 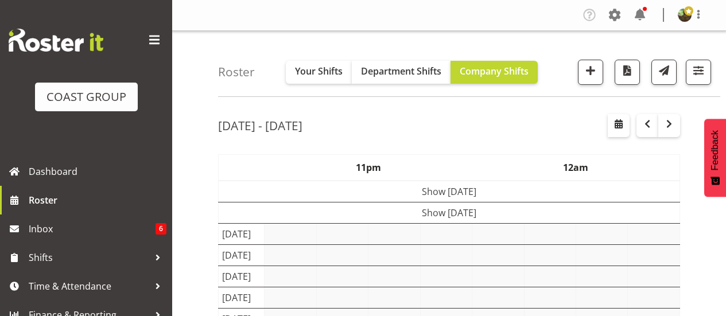 What do you see at coordinates (92, 229) in the screenshot?
I see `span: Inbox` at bounding box center [92, 229].